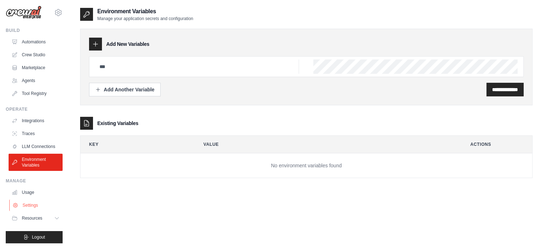 The width and height of the screenshot is (544, 249). Describe the element at coordinates (36, 205) in the screenshot. I see `a: Settings` at that location.